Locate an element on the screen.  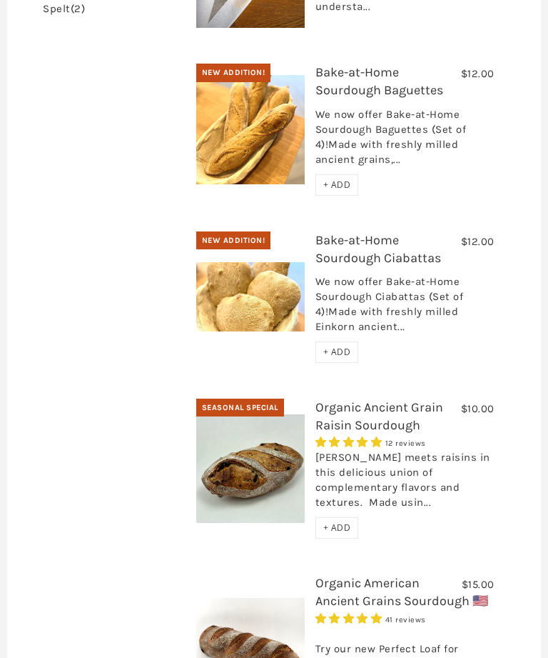
span: 12 reviews is located at coordinates (406, 443).